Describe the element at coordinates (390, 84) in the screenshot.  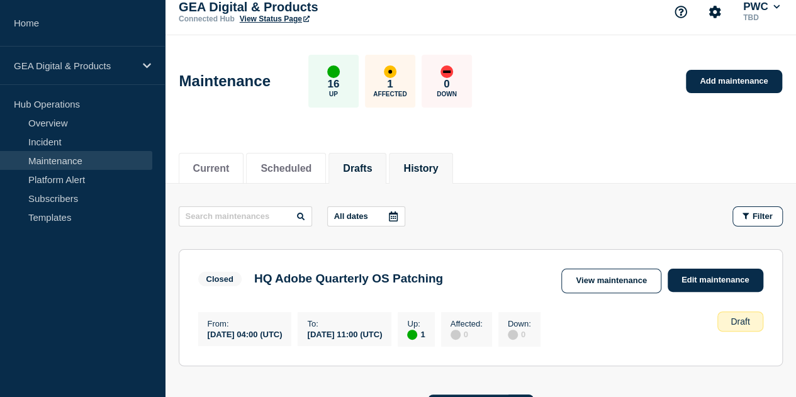
I see `p: 1` at that location.